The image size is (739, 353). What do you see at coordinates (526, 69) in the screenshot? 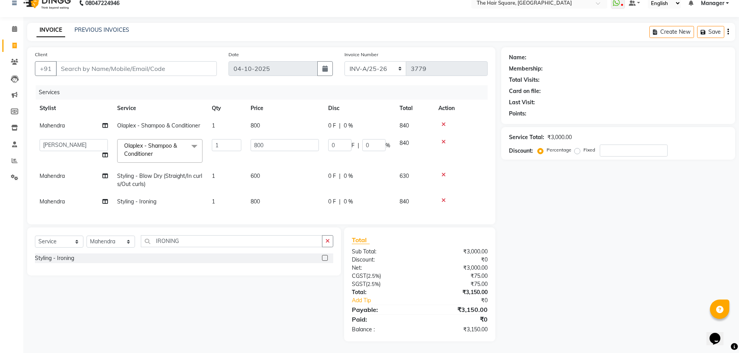
I see `div: Membership:` at bounding box center [526, 69].